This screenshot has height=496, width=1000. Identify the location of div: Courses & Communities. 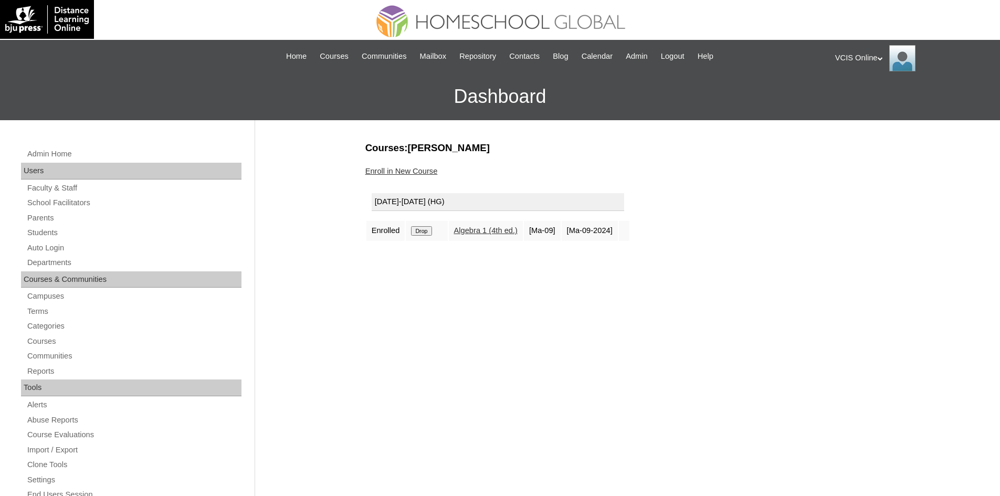
(131, 280).